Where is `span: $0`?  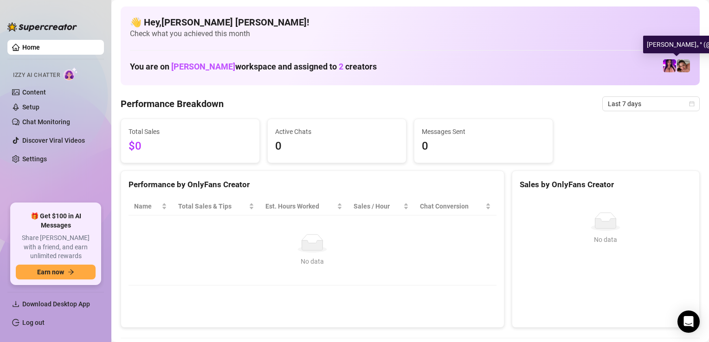 span: $0 is located at coordinates (190, 147).